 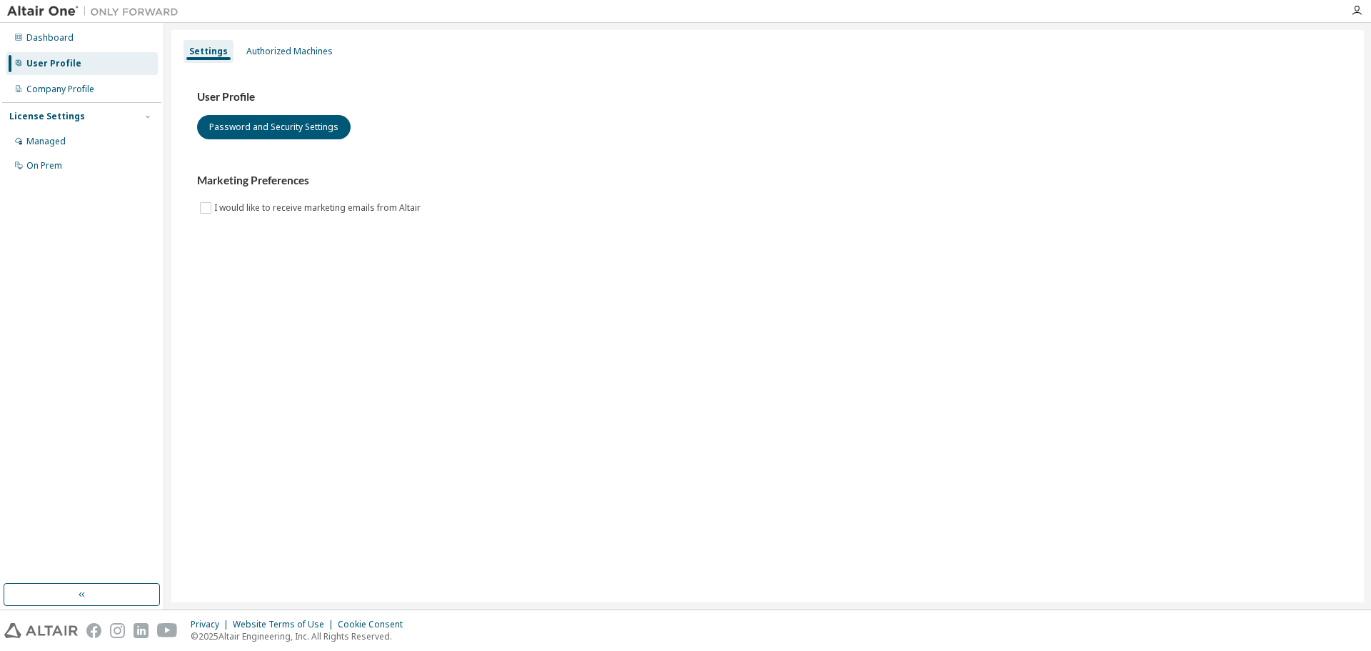 What do you see at coordinates (94, 630) in the screenshot?
I see `img: facebook.svg` at bounding box center [94, 630].